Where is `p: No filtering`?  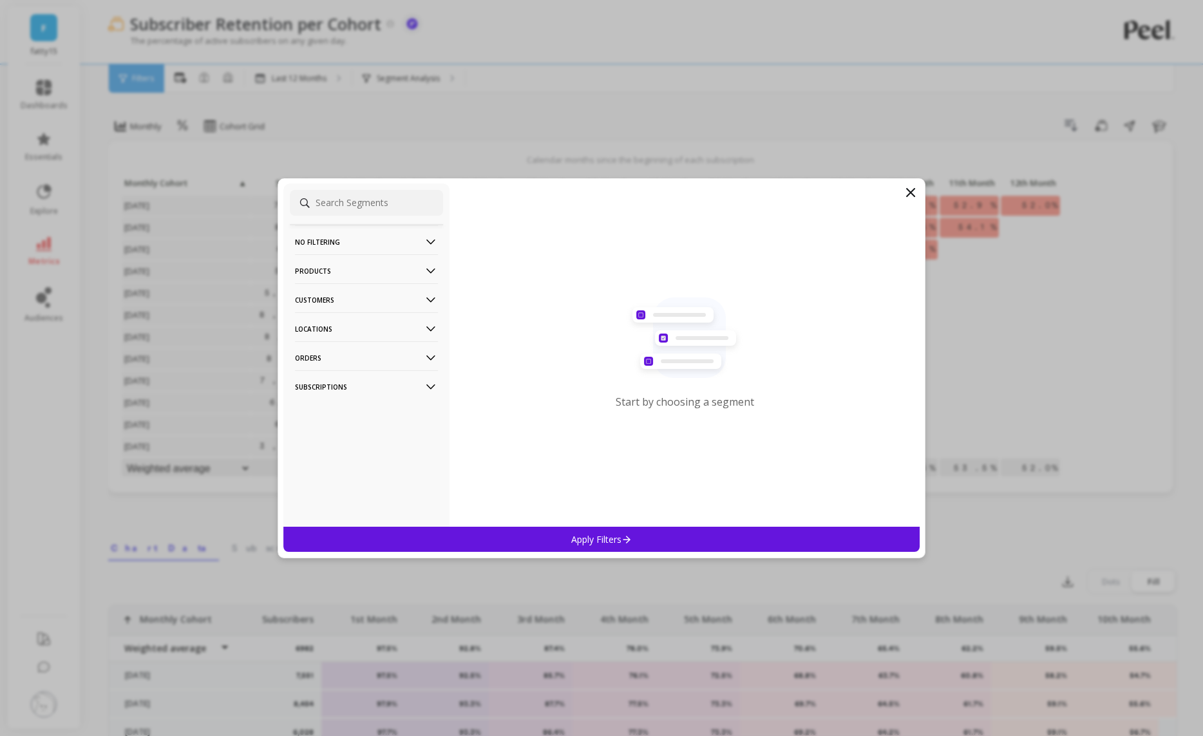 p: No filtering is located at coordinates (367, 242).